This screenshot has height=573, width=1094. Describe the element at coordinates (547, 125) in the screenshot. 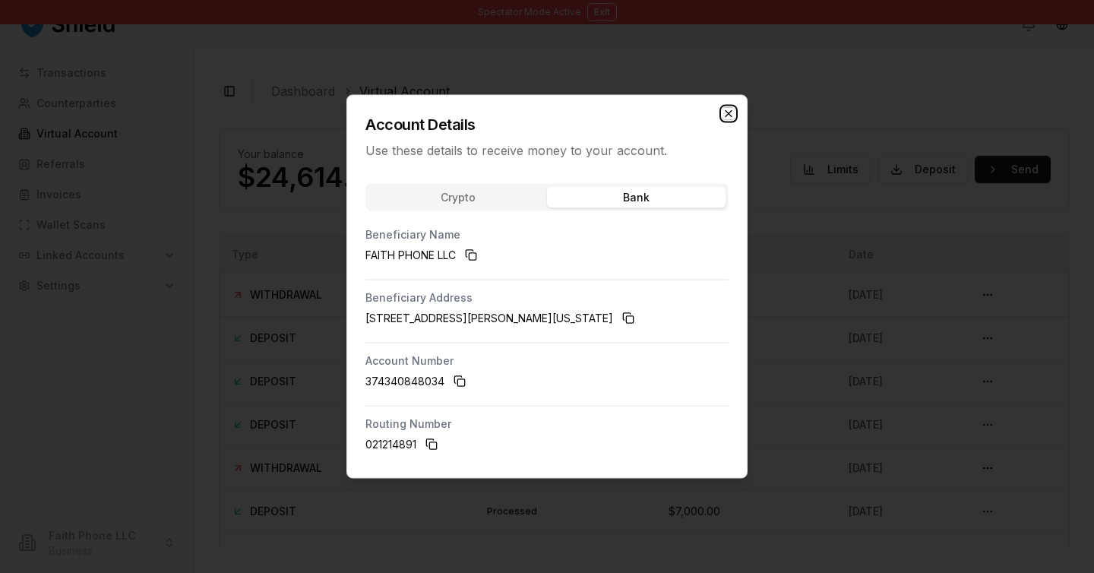

I see `h2: Account Details` at that location.